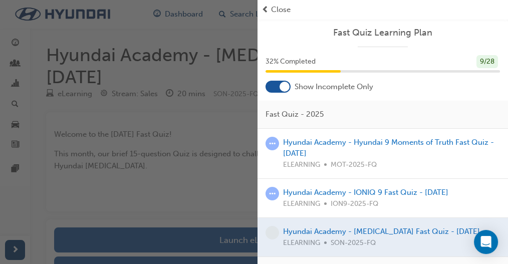 This screenshot has width=508, height=264. What do you see at coordinates (383, 33) in the screenshot?
I see `span: Fast Quiz Learning Plan` at bounding box center [383, 33].